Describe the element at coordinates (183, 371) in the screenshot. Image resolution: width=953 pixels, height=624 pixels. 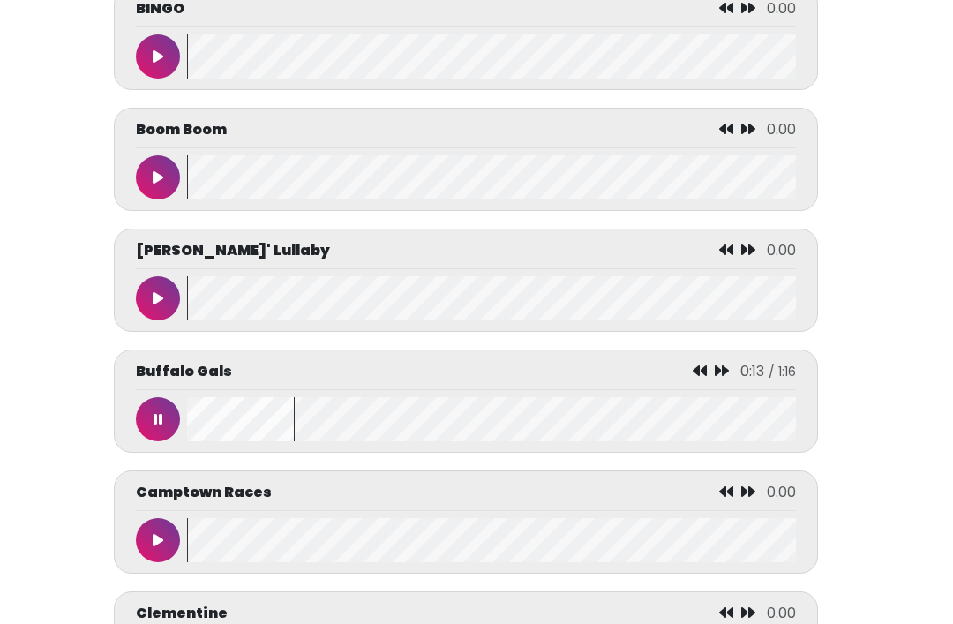
I see `p: Buffalo Gals` at that location.